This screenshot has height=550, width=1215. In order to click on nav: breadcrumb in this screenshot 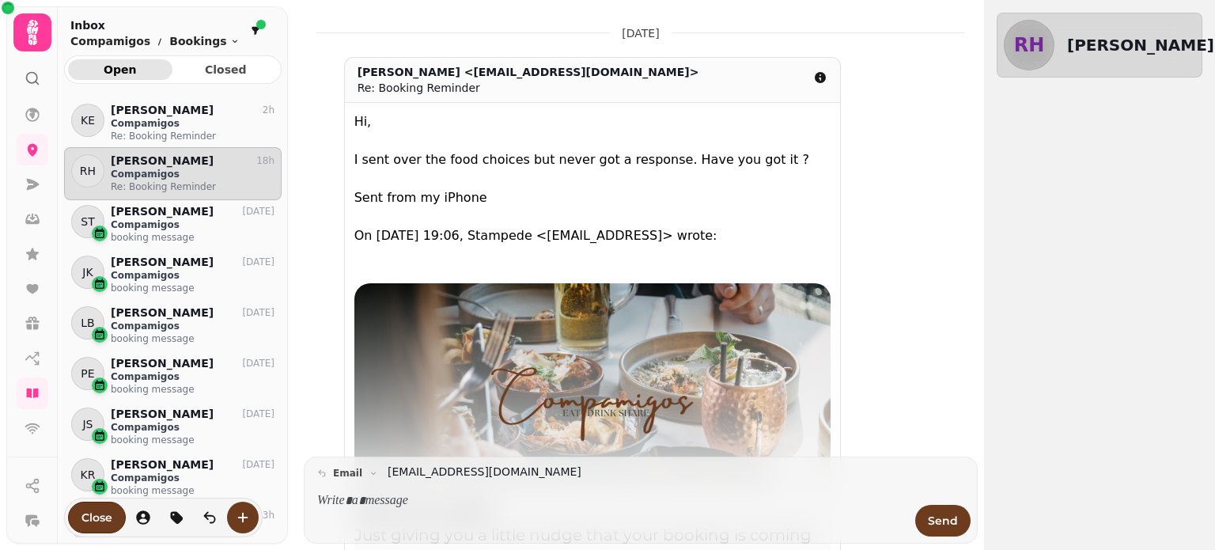, I will do `click(155, 41)`.